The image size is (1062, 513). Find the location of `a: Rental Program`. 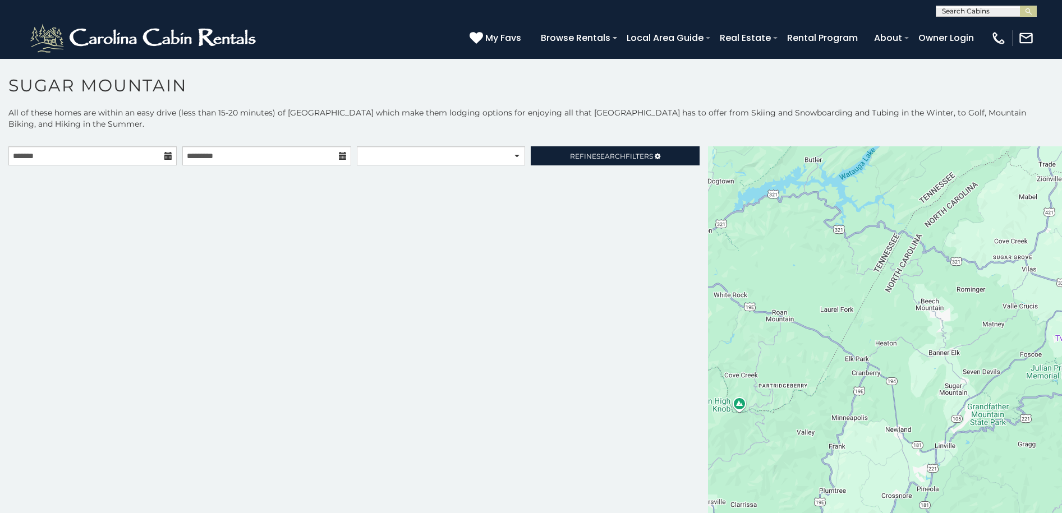

a: Rental Program is located at coordinates (823, 38).